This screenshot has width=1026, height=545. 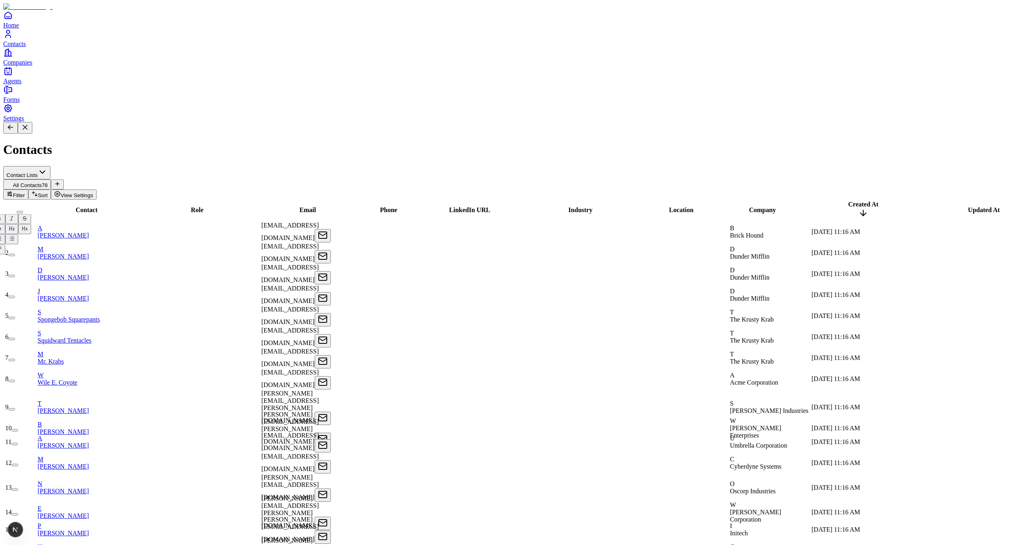 What do you see at coordinates (770, 487) in the screenshot?
I see `div: OOscorp Industries` at bounding box center [770, 487].